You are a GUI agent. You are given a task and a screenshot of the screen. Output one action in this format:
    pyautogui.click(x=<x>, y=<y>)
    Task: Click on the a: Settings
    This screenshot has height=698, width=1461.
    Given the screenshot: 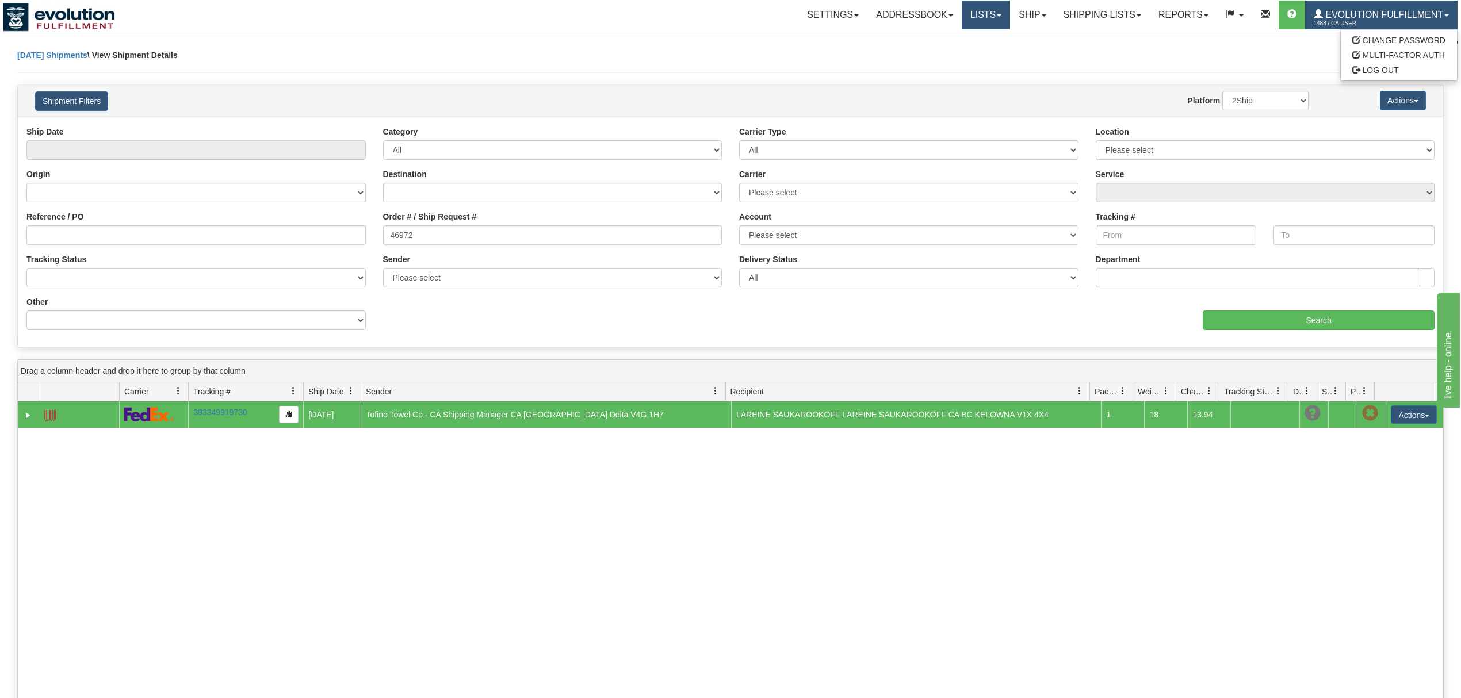 What is the action you would take?
    pyautogui.click(x=833, y=15)
    